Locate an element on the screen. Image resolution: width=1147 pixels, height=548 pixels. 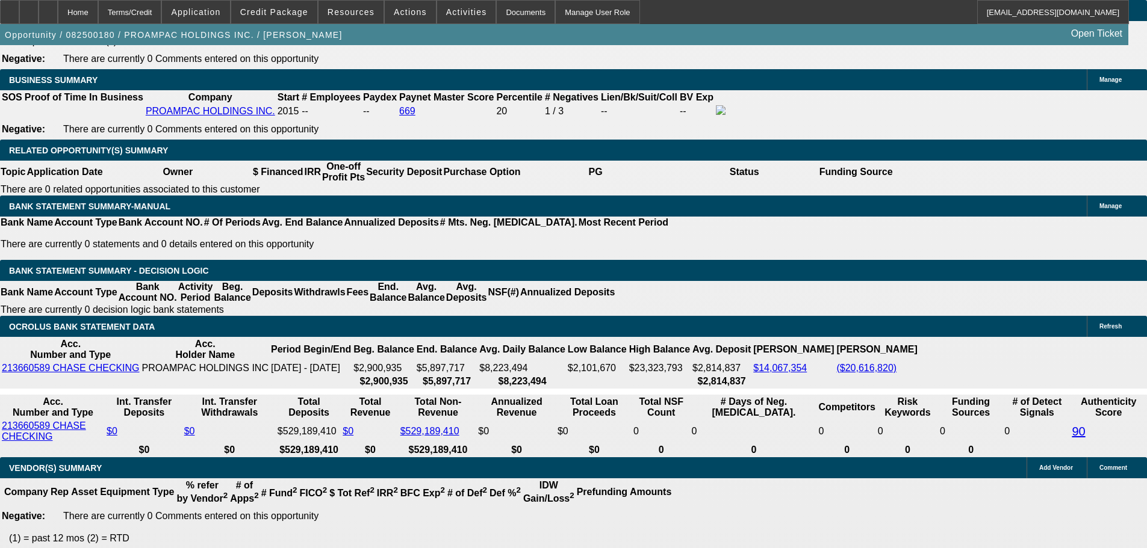
th: High Balance is located at coordinates (659, 350).